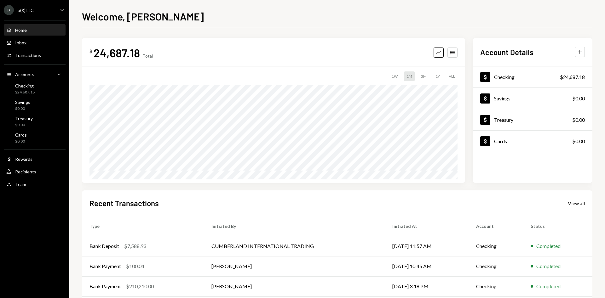 This screenshot has width=605, height=298. Describe the element at coordinates (394, 76) in the screenshot. I see `div: 1W` at that location.